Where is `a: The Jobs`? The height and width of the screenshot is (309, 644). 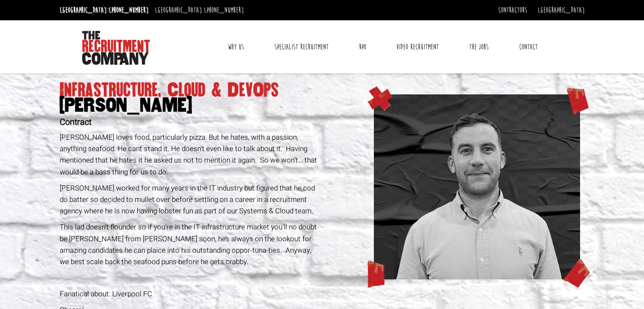
a: The Jobs is located at coordinates (479, 47).